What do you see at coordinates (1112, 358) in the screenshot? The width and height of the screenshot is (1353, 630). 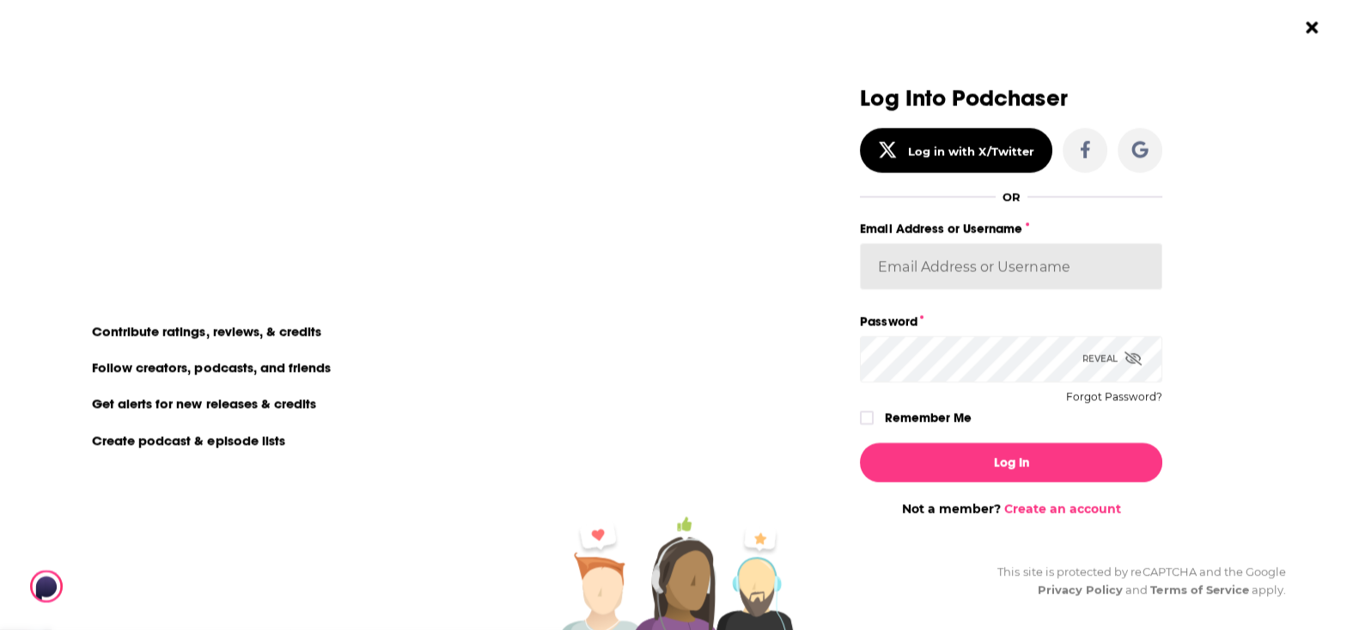 I see `div: Reveal` at bounding box center [1112, 358].